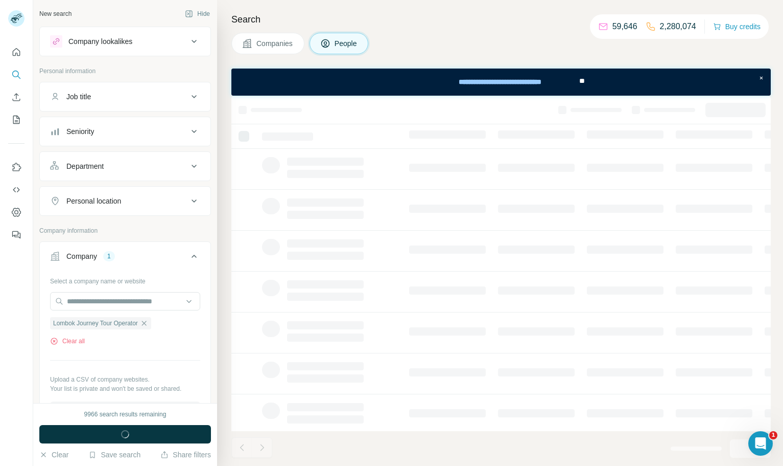 This screenshot has width=783, height=466. I want to click on button: Clear all, so click(67, 341).